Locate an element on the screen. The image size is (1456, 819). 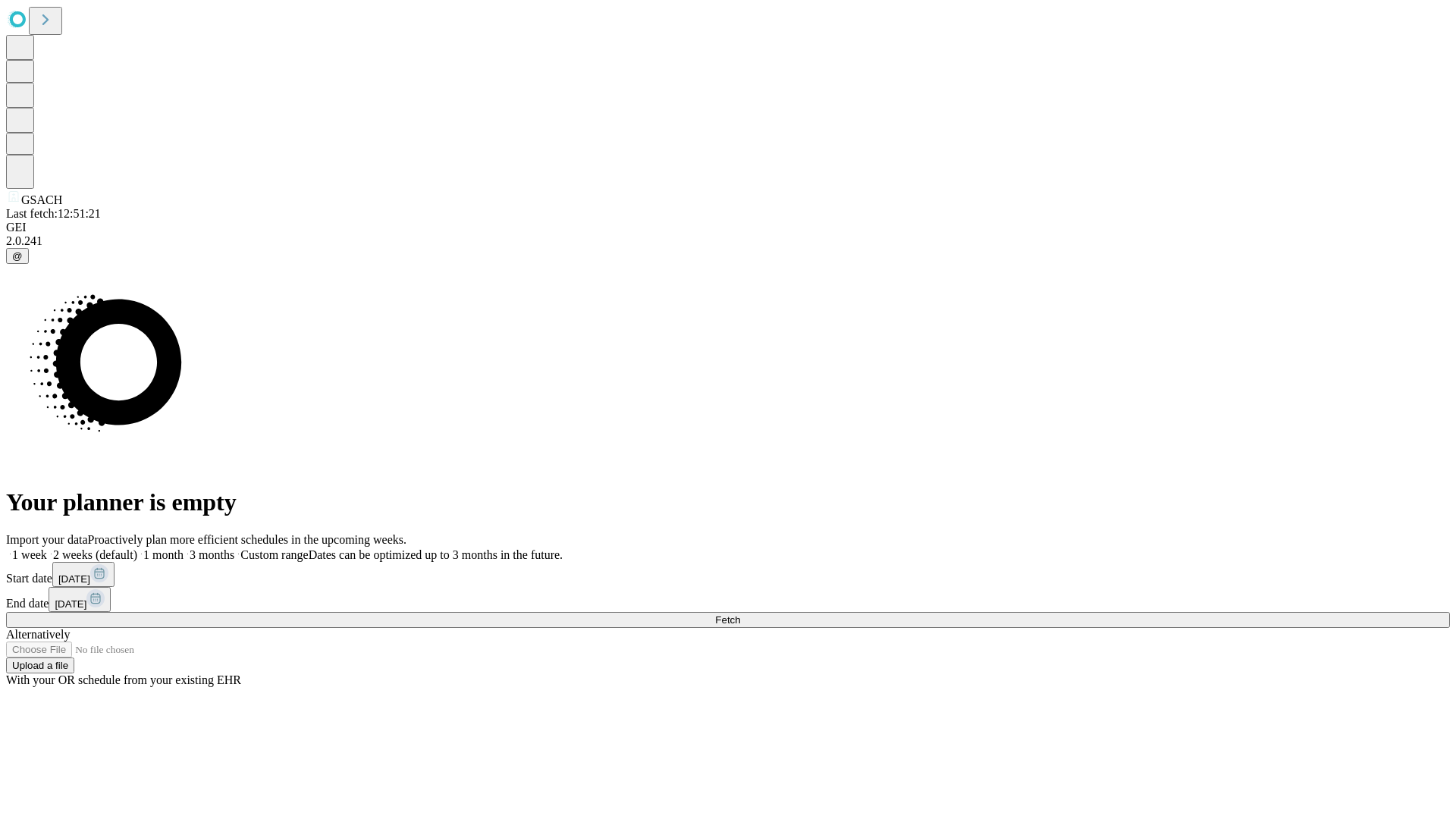
span: Import your data is located at coordinates (47, 539).